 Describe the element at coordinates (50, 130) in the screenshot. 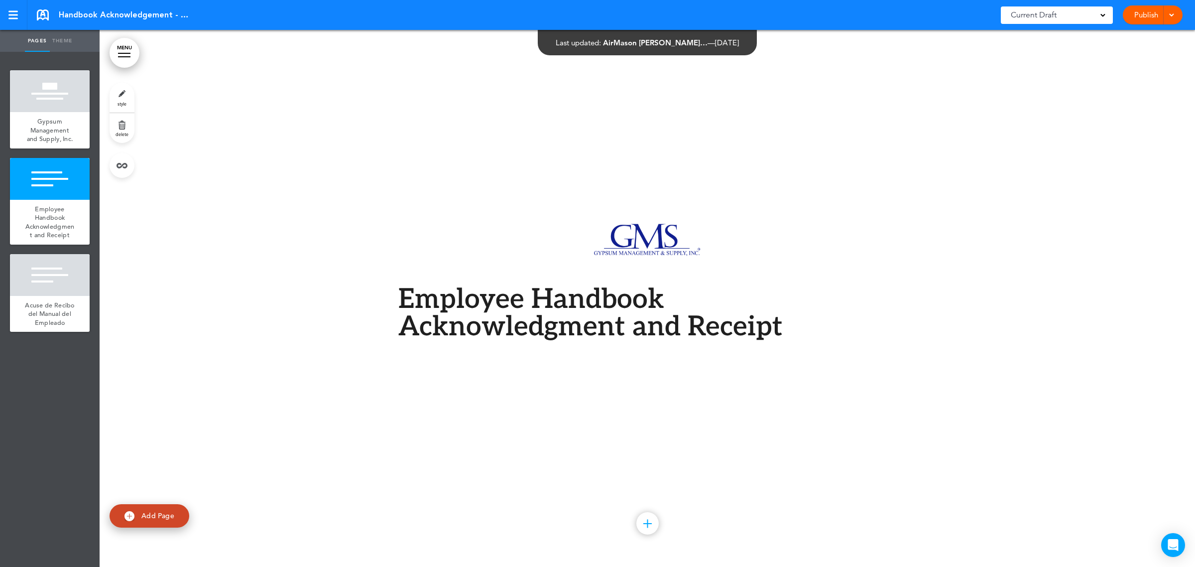

I see `span: Gypsum Management and Supply, Inc.` at that location.